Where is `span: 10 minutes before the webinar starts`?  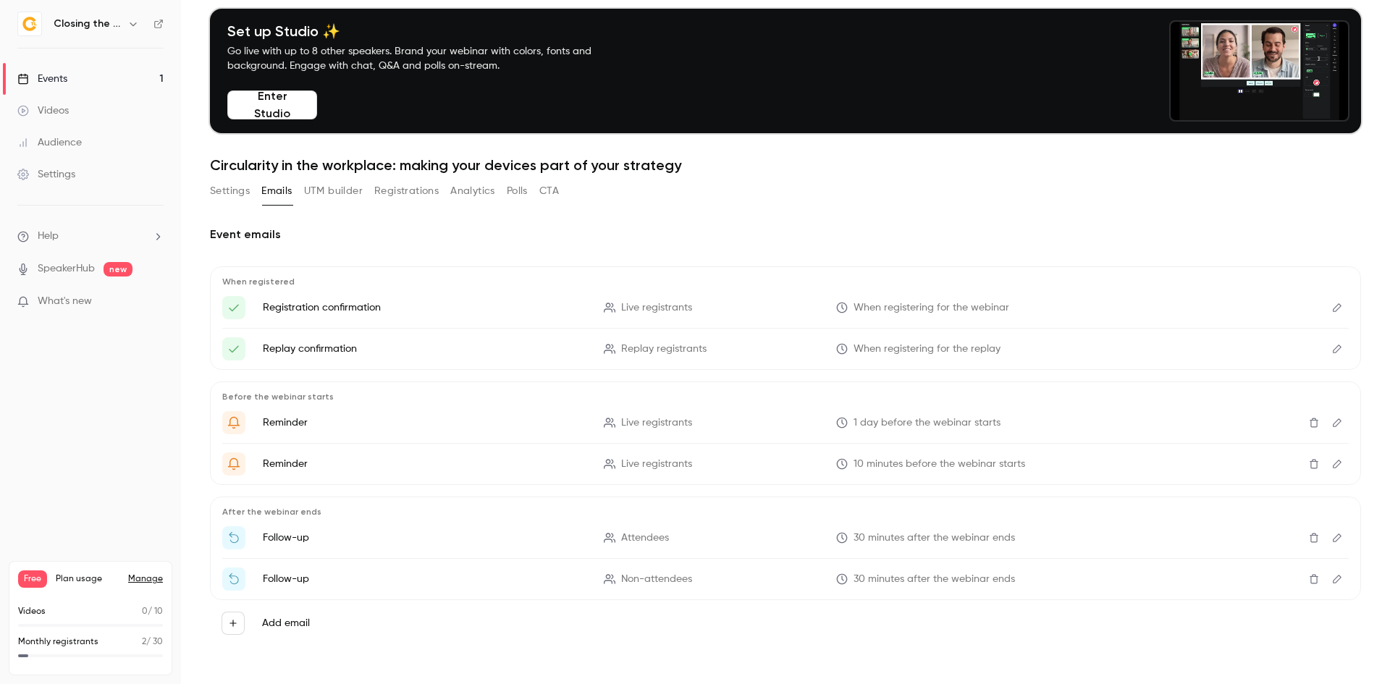 span: 10 minutes before the webinar starts is located at coordinates (939, 464).